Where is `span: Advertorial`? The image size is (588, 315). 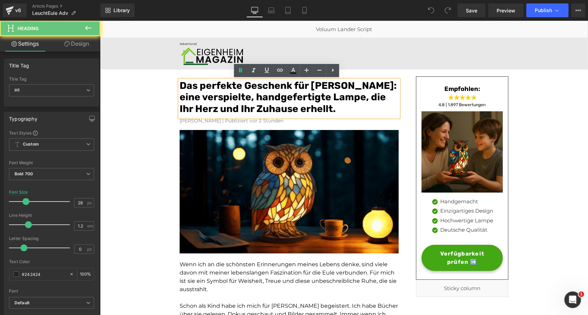
span: Advertorial is located at coordinates (88, 23).